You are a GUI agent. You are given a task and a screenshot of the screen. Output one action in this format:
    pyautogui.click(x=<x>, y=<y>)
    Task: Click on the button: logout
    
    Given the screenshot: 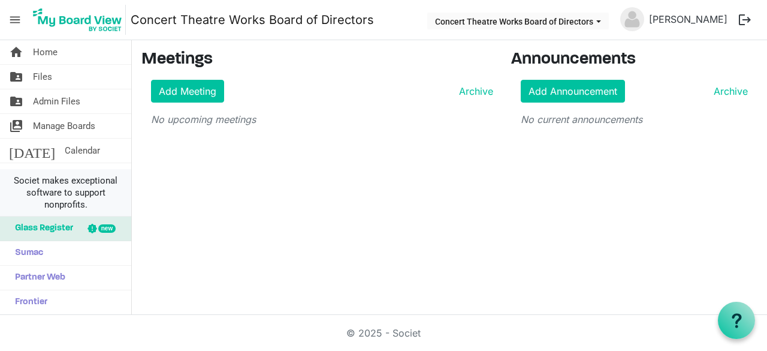 What is the action you would take?
    pyautogui.click(x=745, y=20)
    